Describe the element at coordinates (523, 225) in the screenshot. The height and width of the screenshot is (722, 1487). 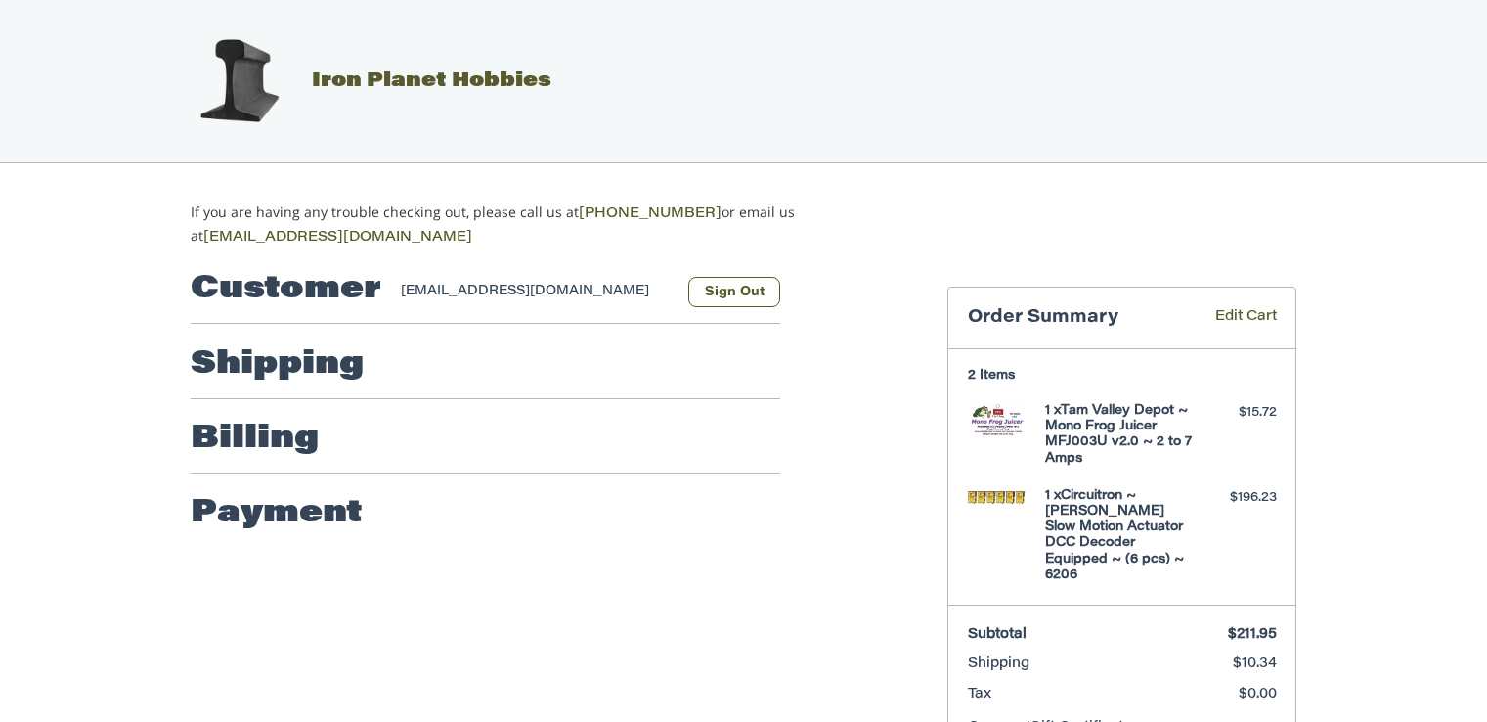
I see `p: If you are having any trouble checking out, please call us at or email us at` at that location.